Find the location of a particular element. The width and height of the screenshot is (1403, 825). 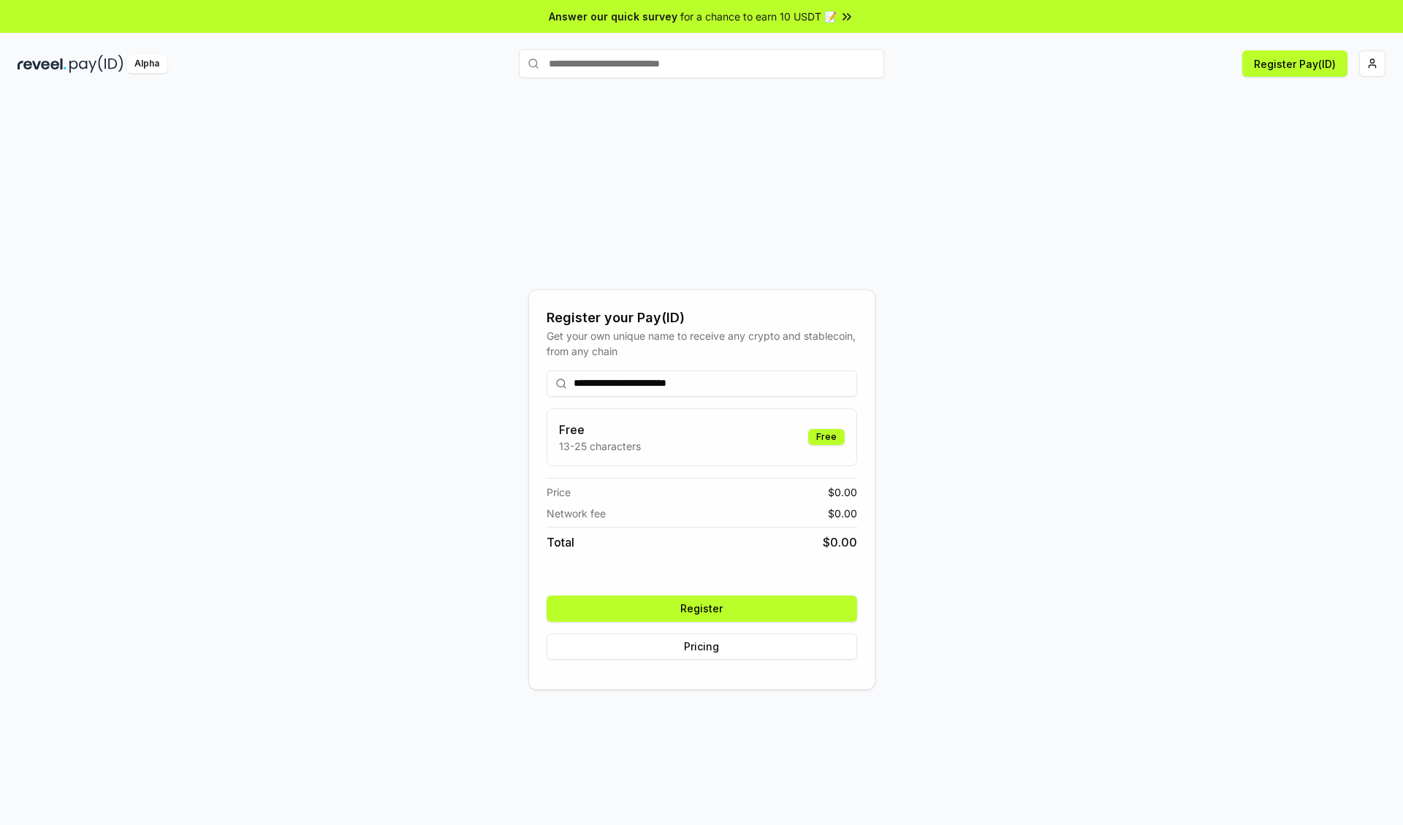

span: Answer our quick survey is located at coordinates (613, 16).